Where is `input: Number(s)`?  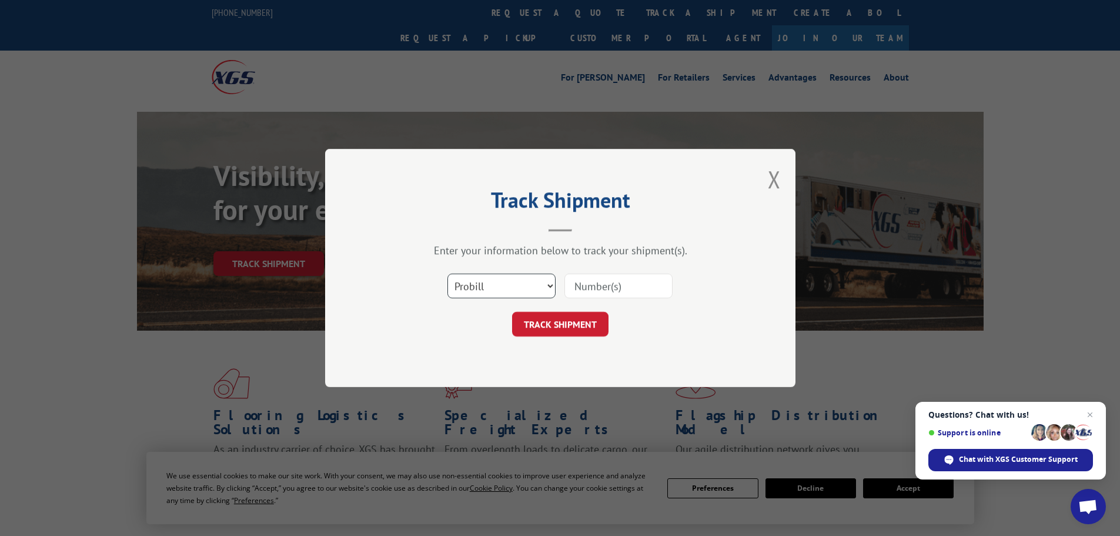 input: Number(s) is located at coordinates (619, 286).